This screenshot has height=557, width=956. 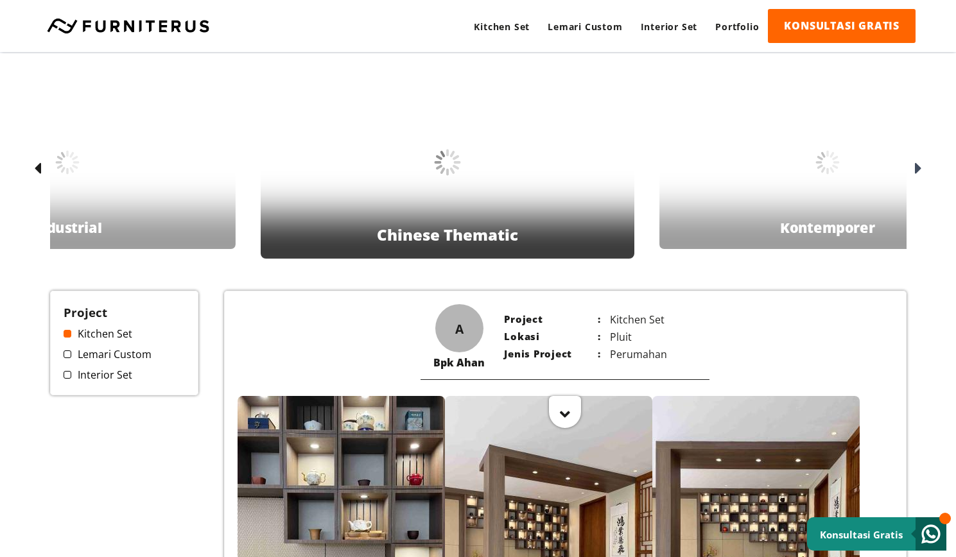 What do you see at coordinates (459, 328) in the screenshot?
I see `span: A` at bounding box center [459, 328].